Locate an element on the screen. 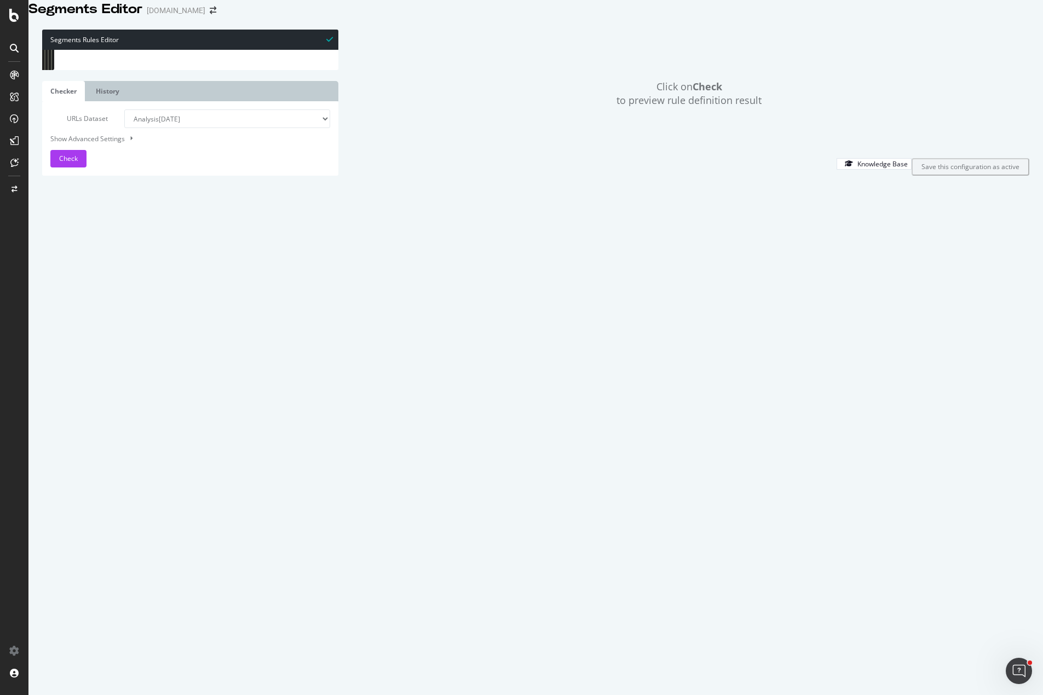 This screenshot has height=695, width=1043. label: URLs Dataset is located at coordinates (79, 119).